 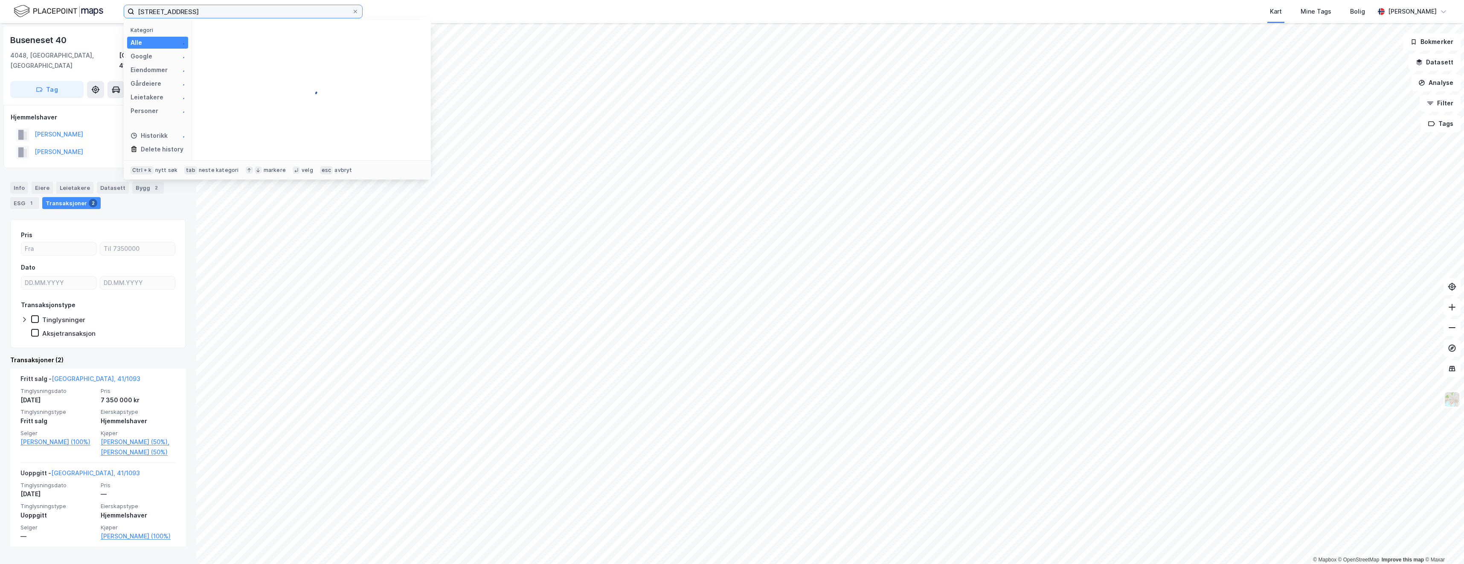 I want to click on div: 1, so click(x=31, y=203).